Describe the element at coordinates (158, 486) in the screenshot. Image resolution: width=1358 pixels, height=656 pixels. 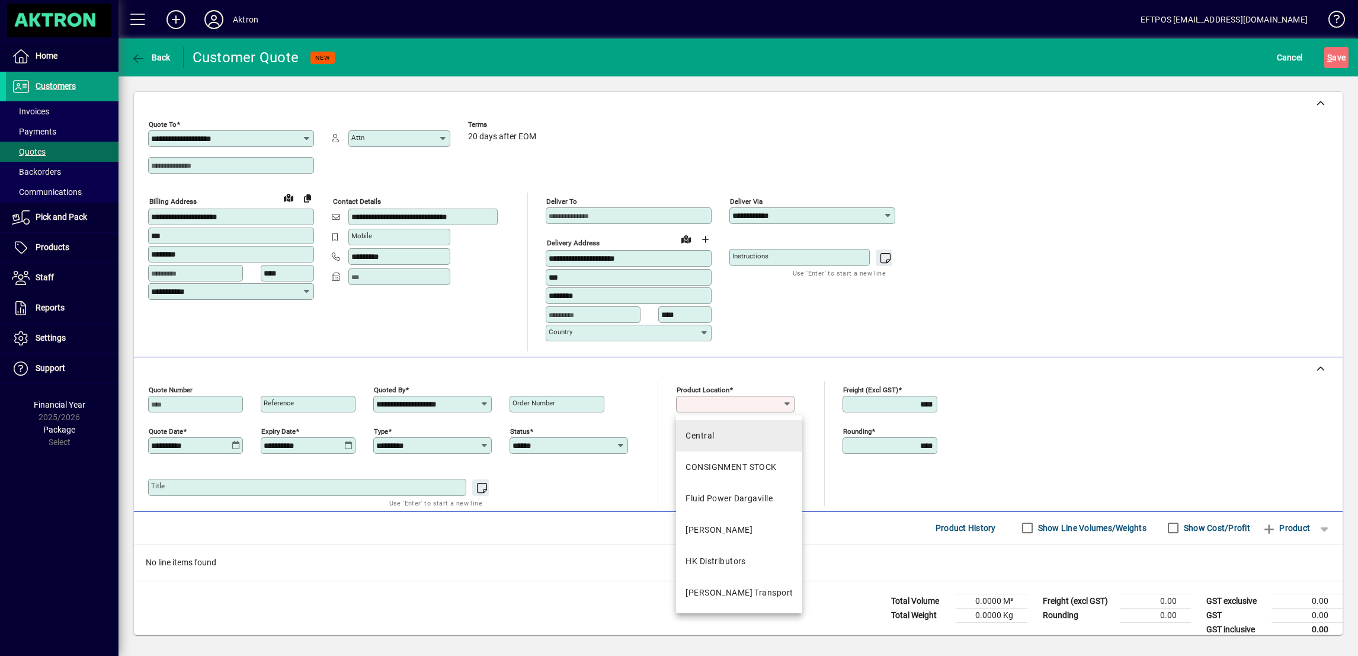
I see `mat-label: Title` at that location.